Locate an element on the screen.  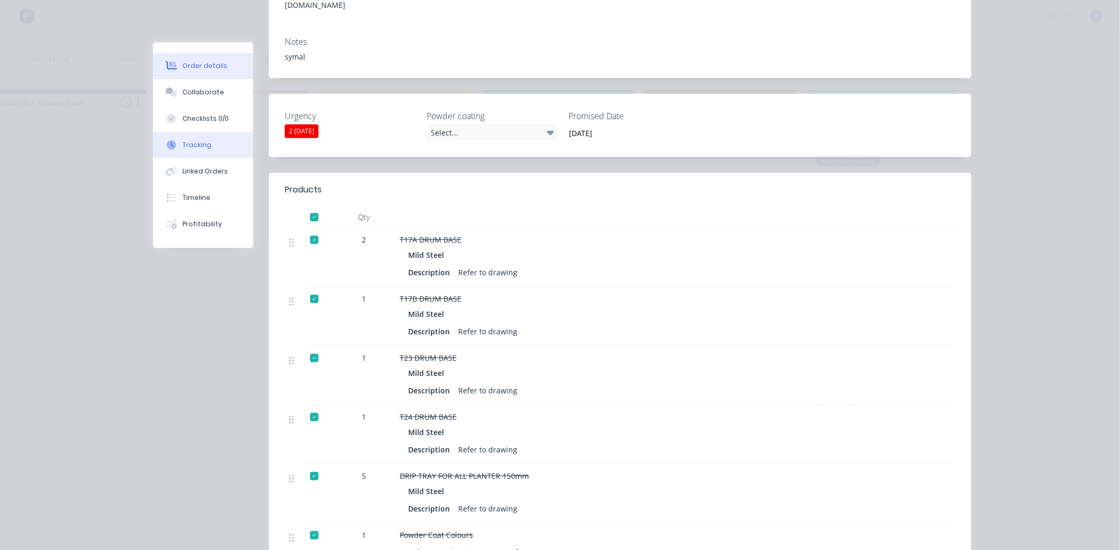
div: Profitability is located at coordinates (202, 224).